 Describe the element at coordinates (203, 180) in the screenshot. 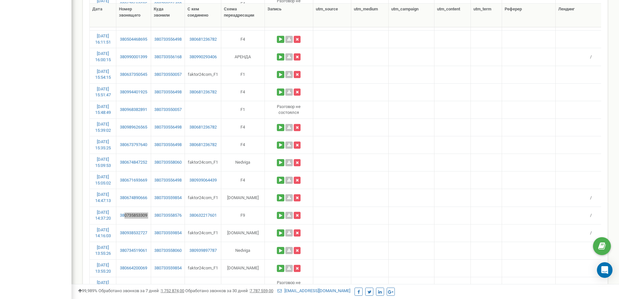

I see `a: 380939064439` at that location.